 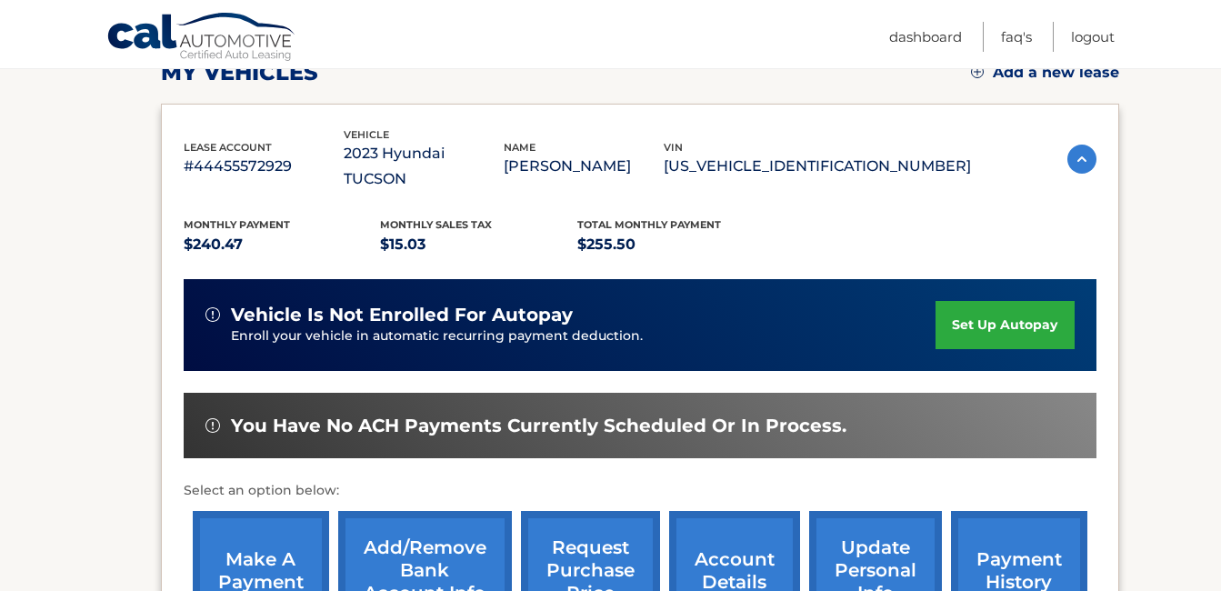 I want to click on a: FAQ's, so click(x=1016, y=36).